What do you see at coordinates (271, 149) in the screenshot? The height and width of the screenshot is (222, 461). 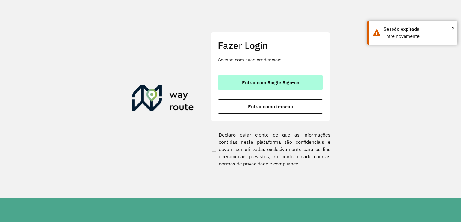 I see `label: Declaro estar ciente de que as informações contidas nesta plataforma são confidenciais e devem se...` at bounding box center [271, 149].